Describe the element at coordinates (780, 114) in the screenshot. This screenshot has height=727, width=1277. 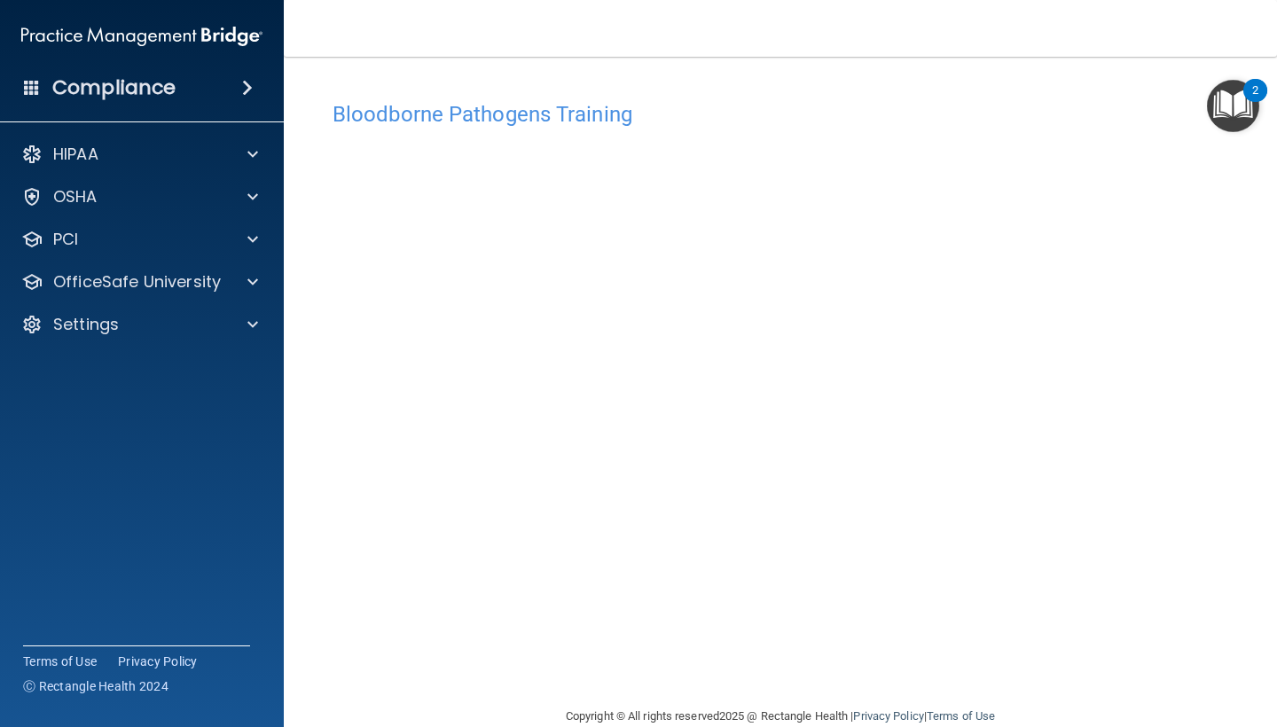
I see `h4: Bloodborne Pathogens Training` at that location.